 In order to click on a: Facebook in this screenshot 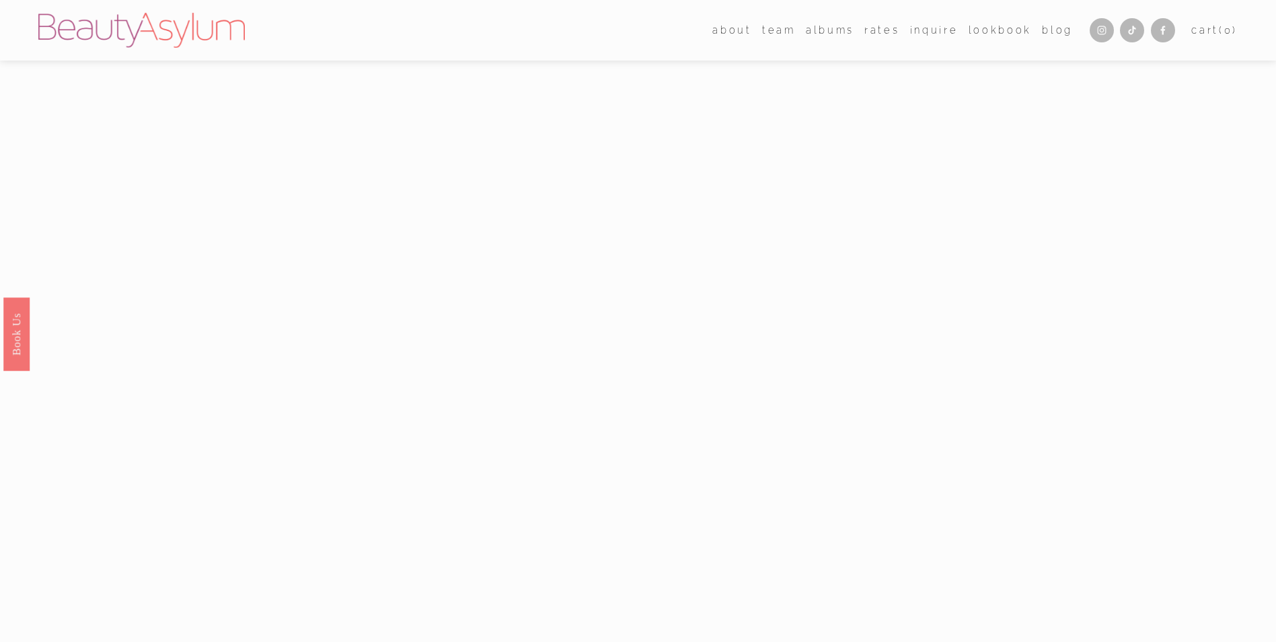, I will do `click(1163, 30)`.